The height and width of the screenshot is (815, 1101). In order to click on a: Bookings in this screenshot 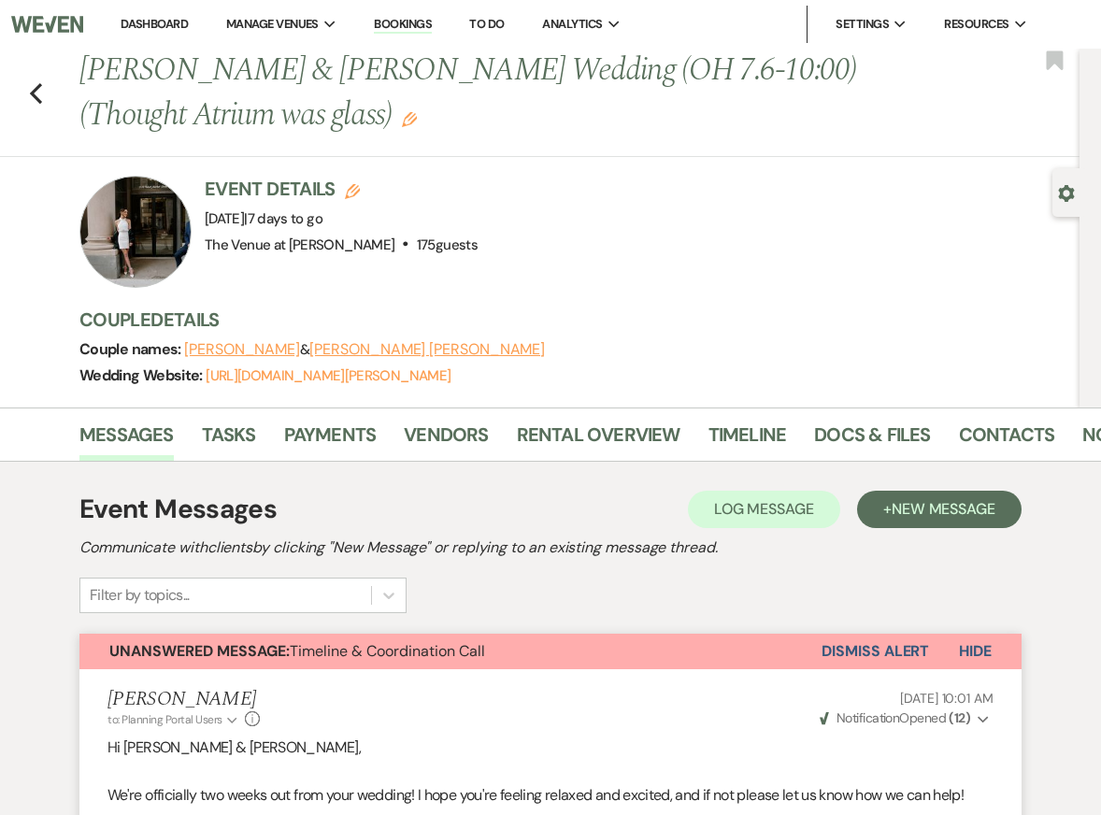, I will do `click(403, 24)`.